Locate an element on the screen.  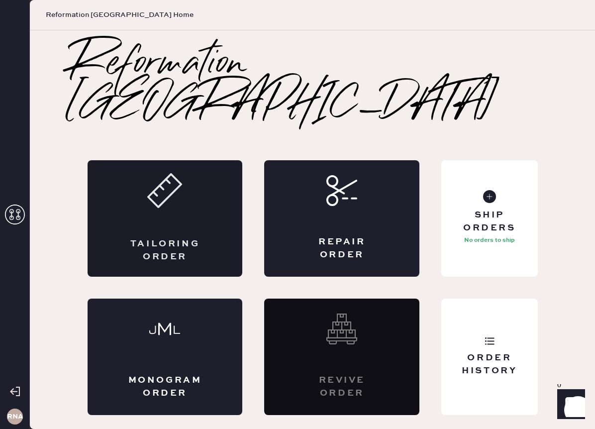
div: Repair Order is located at coordinates (342, 248).